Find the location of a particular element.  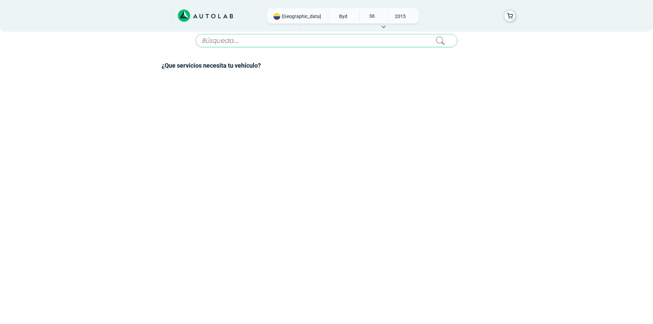

span: 2015 is located at coordinates (400, 16).